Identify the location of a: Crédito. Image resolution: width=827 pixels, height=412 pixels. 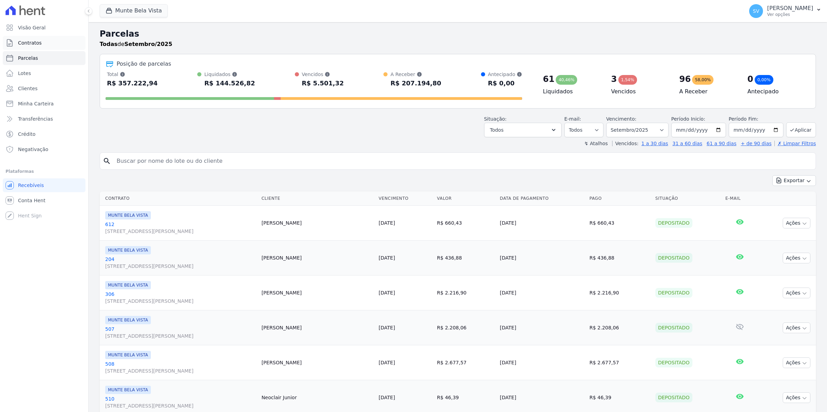
(44, 134).